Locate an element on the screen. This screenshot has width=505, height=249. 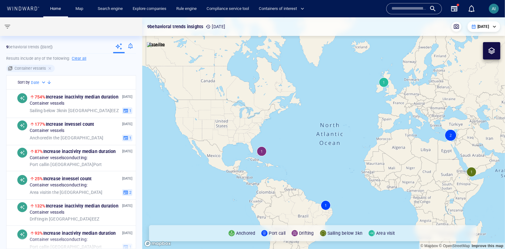
button: Compliance service tool is located at coordinates (228, 9).